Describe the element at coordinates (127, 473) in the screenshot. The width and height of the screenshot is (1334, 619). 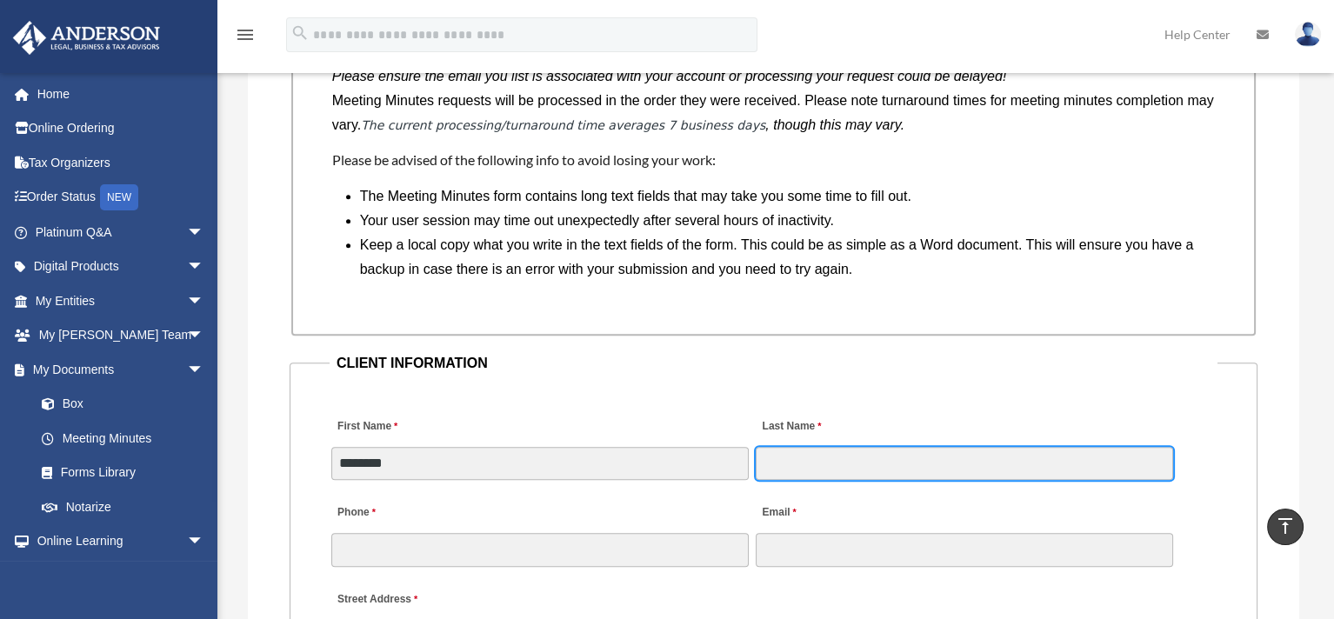
I see `a: Forms Library` at that location.